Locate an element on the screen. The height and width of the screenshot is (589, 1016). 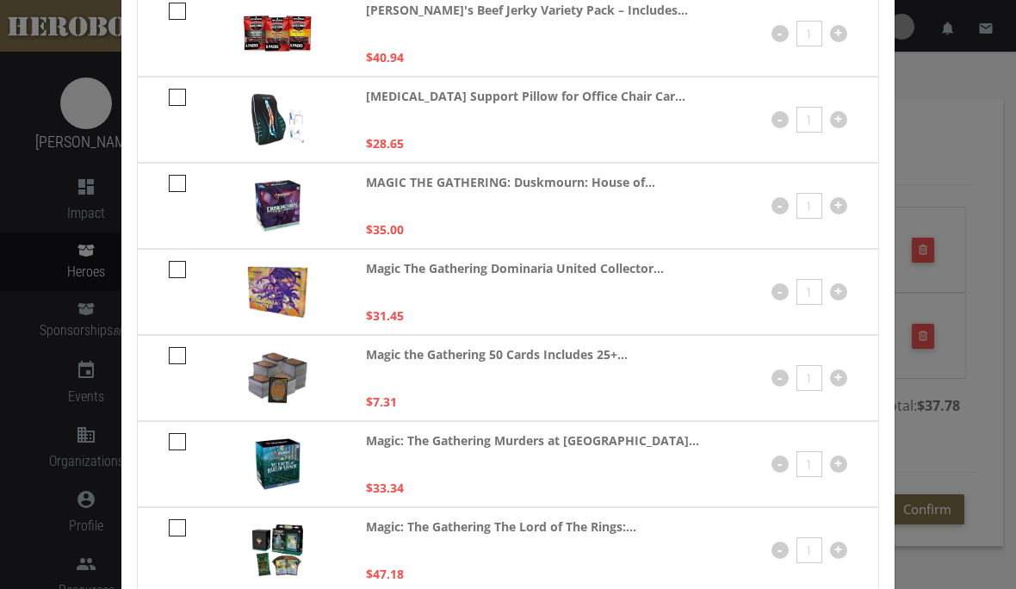
img: 61hH2ZiFe2L._AC_UL320_.jpg is located at coordinates (277, 378).